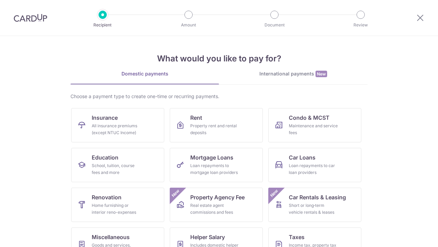  What do you see at coordinates (314, 169) in the screenshot?
I see `div: Loan repayments to car loan providers` at bounding box center [314, 169].